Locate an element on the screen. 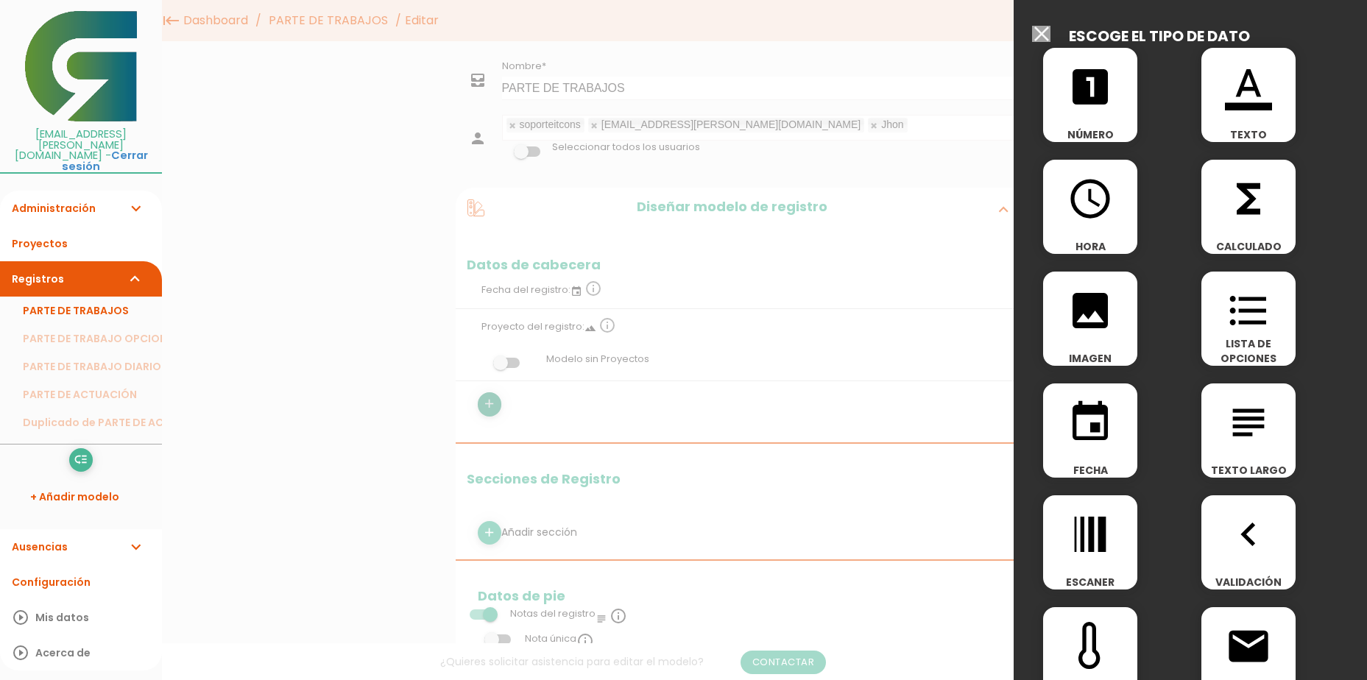  h2: ESCOGE EL TIPO DE DATO is located at coordinates (1160, 36).